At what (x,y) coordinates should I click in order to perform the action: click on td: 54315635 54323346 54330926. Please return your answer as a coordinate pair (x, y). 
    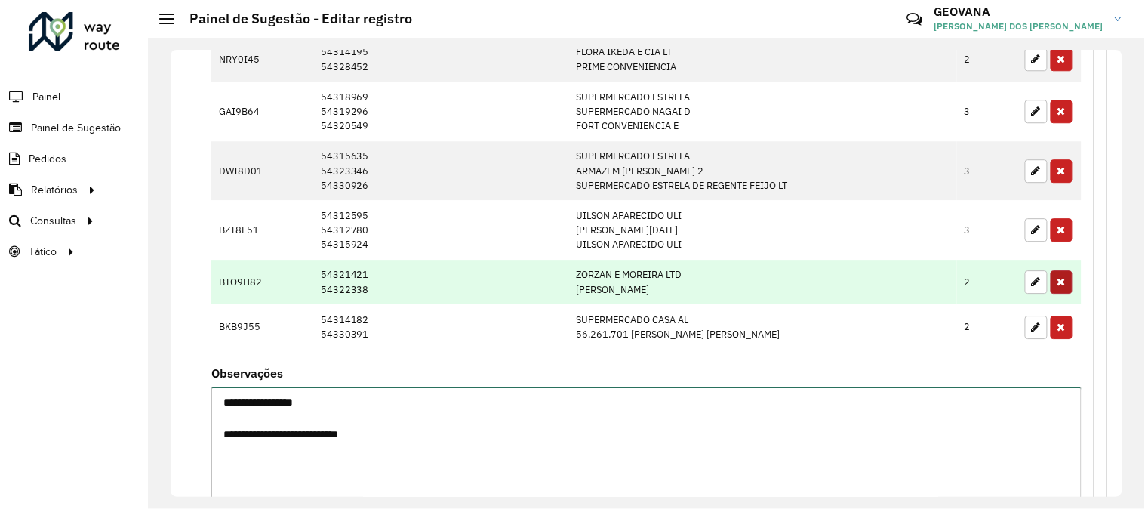
    Looking at the image, I should click on (440, 171).